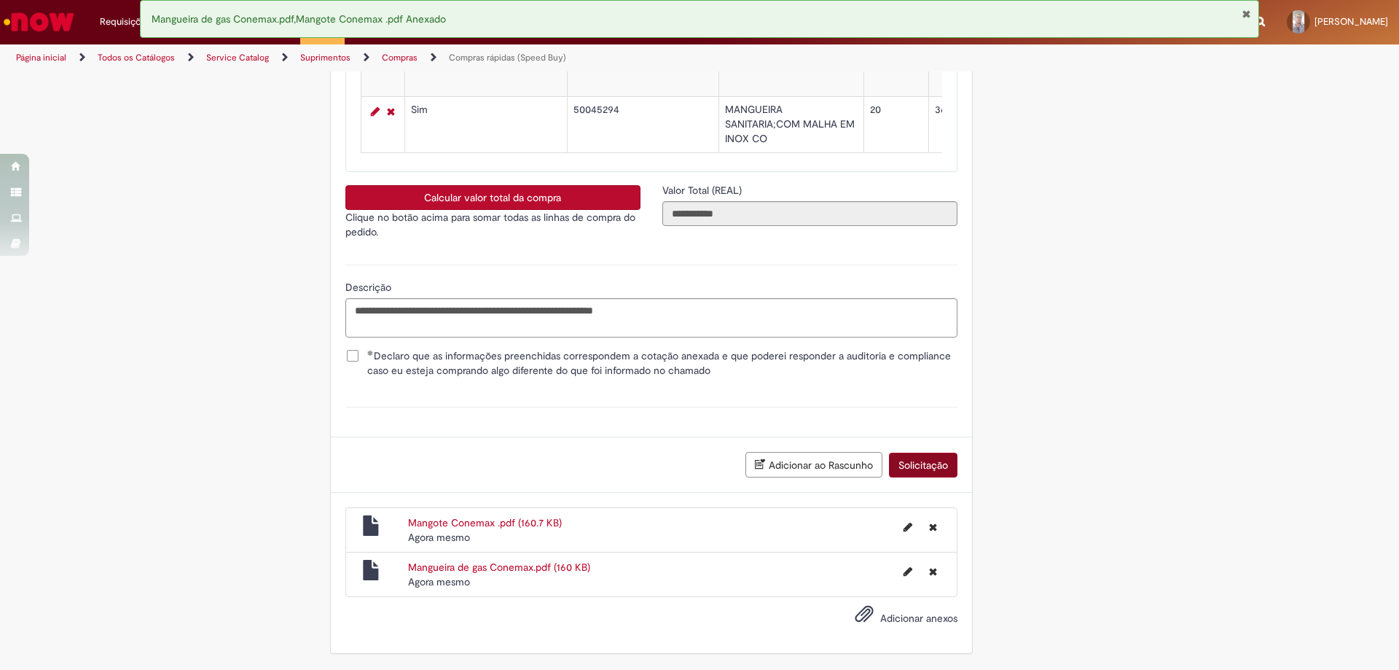 This screenshot has width=1399, height=670. Describe the element at coordinates (896, 125) in the screenshot. I see `td: 20` at that location.